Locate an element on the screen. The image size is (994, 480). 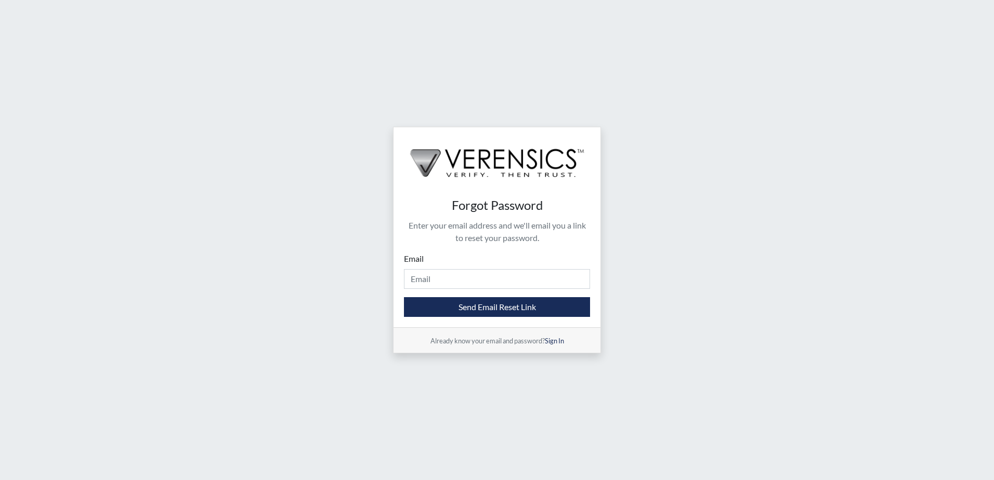
small: Already know your email and password? is located at coordinates (497, 341).